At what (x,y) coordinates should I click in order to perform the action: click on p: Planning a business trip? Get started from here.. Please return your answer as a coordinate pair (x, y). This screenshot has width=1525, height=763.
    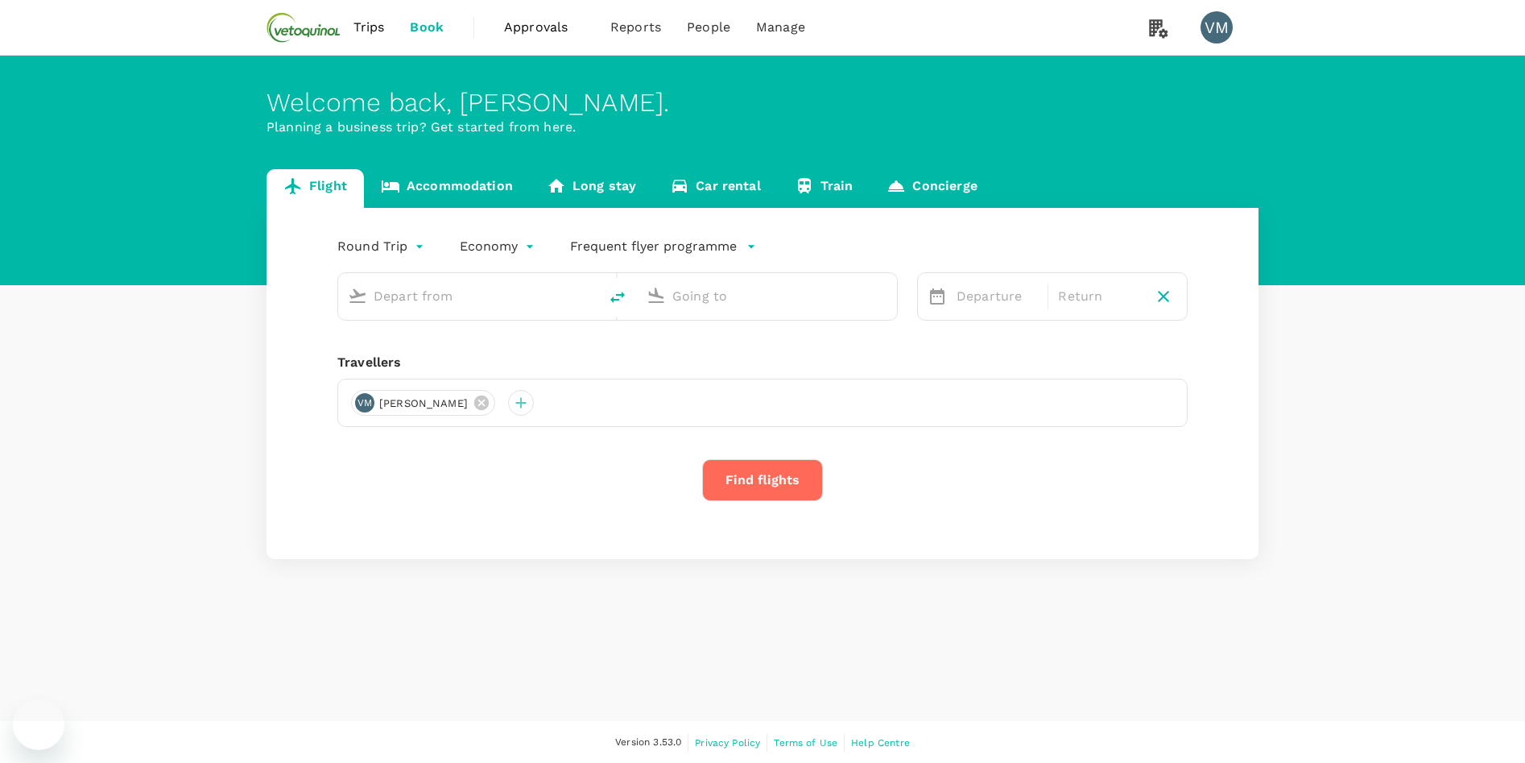
    Looking at the image, I should click on (763, 127).